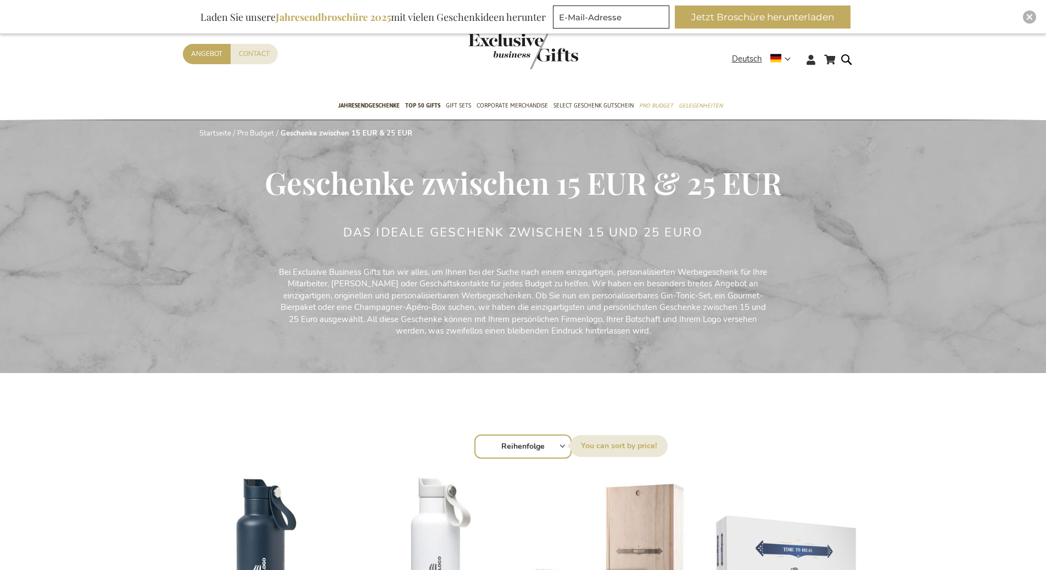 The height and width of the screenshot is (570, 1046). Describe the element at coordinates (1029, 17) in the screenshot. I see `img: Close` at that location.